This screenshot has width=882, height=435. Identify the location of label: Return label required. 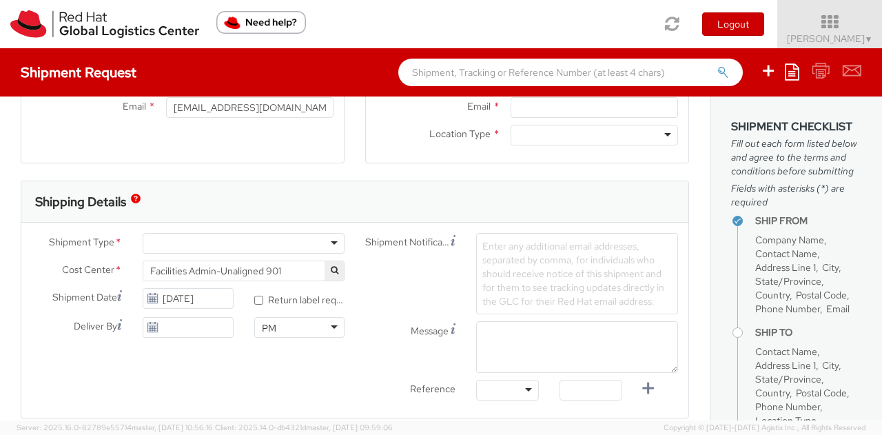
(299, 298).